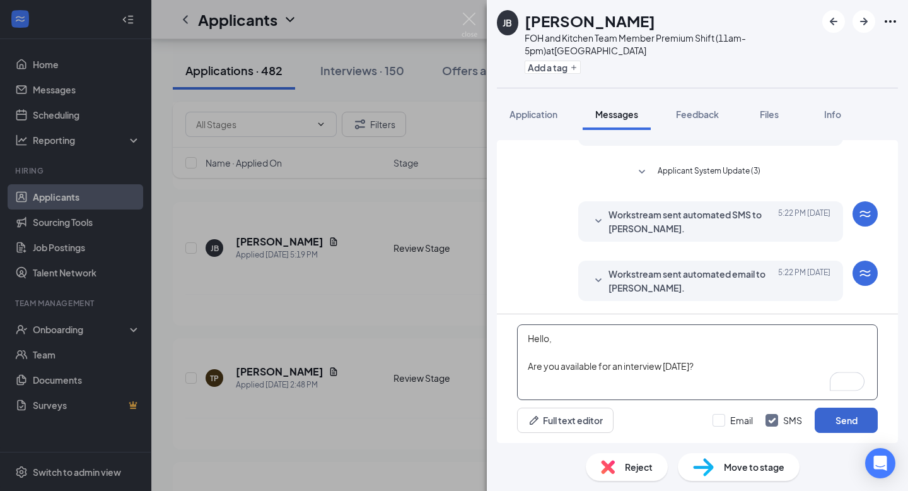  What do you see at coordinates (880, 463) in the screenshot?
I see `div: Open Intercom Messenger` at bounding box center [880, 463].